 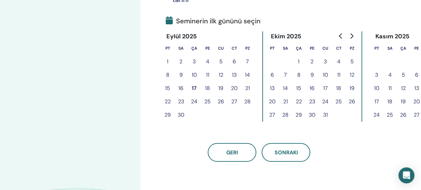 What do you see at coordinates (182, 36) in the screenshot?
I see `div: Eylül 2025` at bounding box center [182, 36].